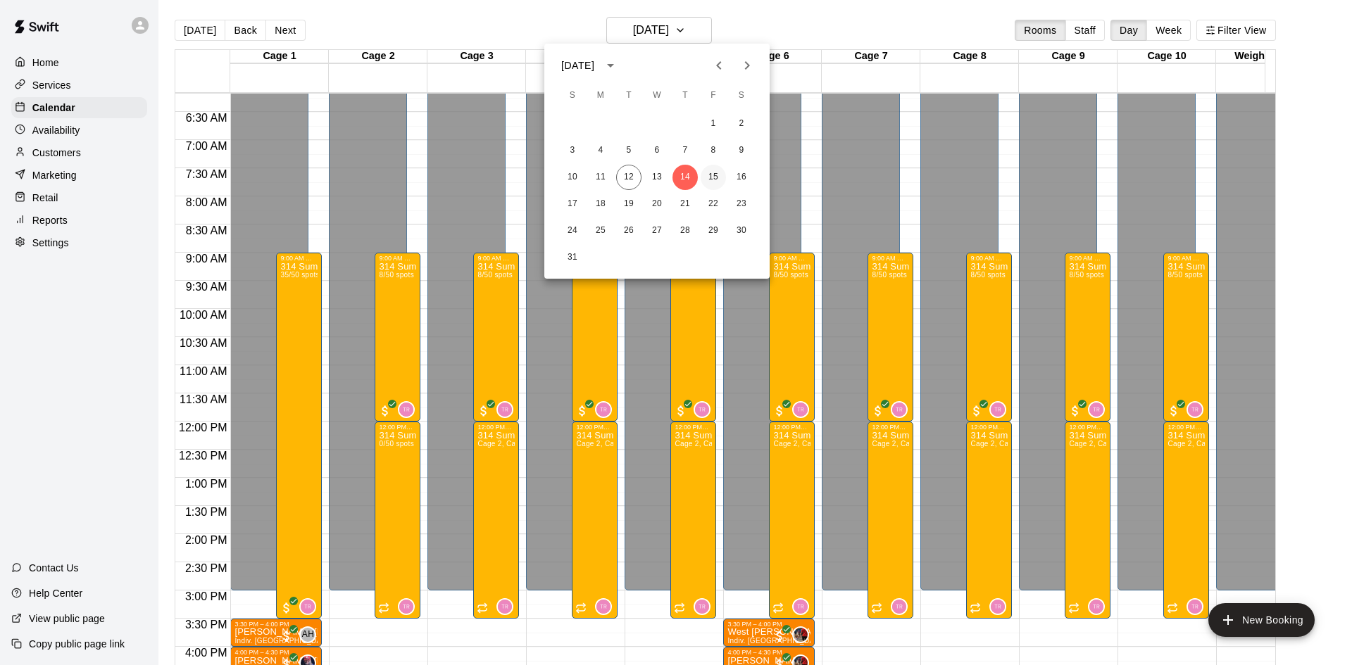  What do you see at coordinates (601, 151) in the screenshot?
I see `button: 4` at bounding box center [601, 151].